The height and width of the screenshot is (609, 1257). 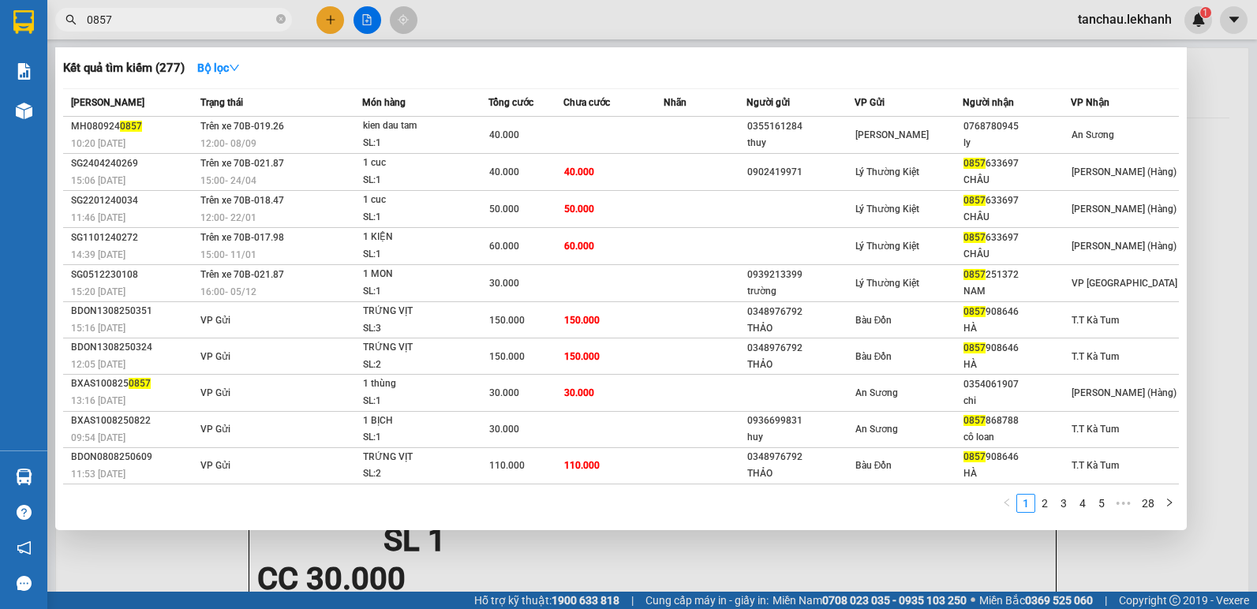 What do you see at coordinates (582, 357) in the screenshot?
I see `span: 150.000` at bounding box center [582, 357].